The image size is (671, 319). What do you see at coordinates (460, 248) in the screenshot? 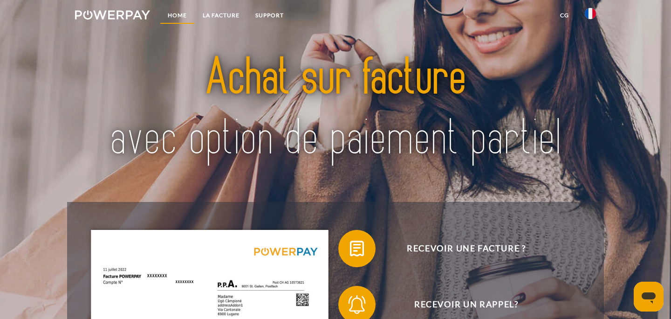
I see `a: Recevoir une facture ?` at bounding box center [460, 248].